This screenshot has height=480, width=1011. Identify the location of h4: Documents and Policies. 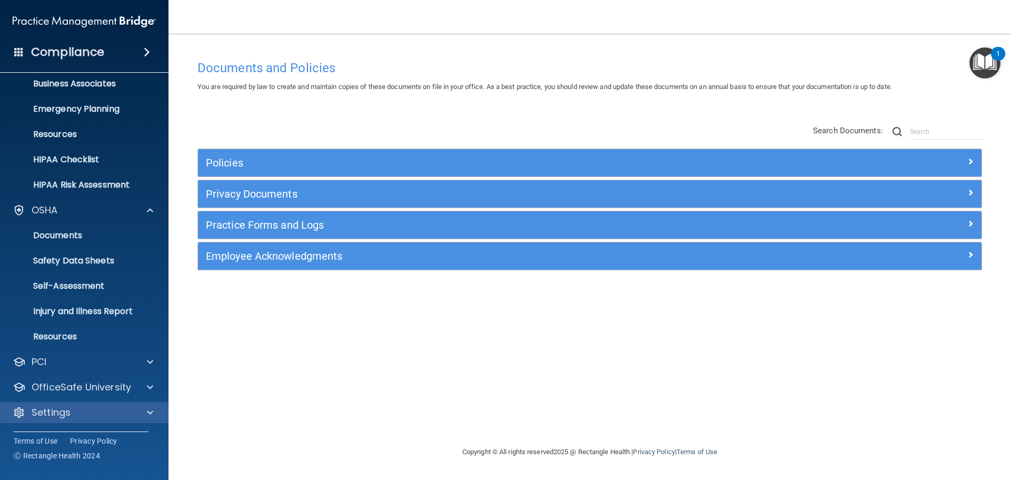
(590, 68).